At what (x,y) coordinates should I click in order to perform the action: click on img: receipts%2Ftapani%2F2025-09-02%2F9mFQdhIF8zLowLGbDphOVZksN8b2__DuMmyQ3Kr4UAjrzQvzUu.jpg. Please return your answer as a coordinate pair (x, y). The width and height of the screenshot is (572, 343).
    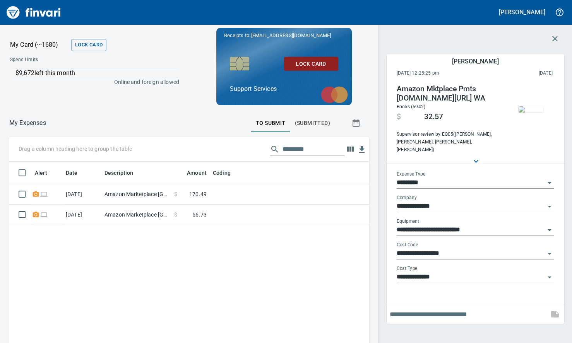
    Looking at the image, I should click on (531, 110).